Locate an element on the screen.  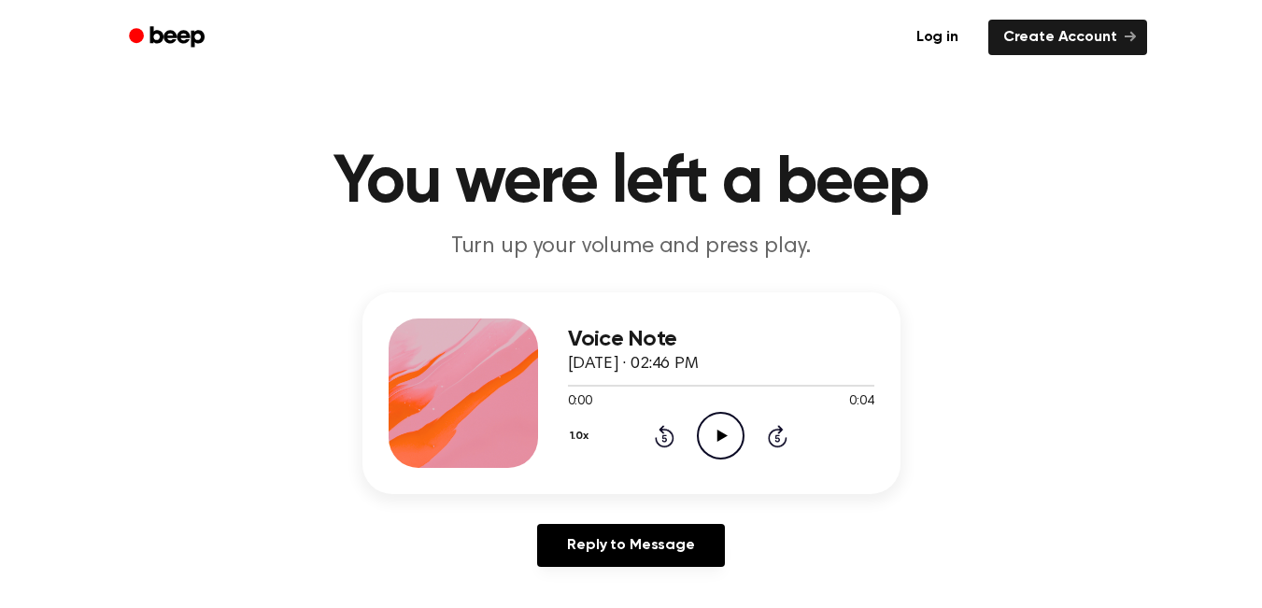
h1: You were left a beep is located at coordinates (631, 183).